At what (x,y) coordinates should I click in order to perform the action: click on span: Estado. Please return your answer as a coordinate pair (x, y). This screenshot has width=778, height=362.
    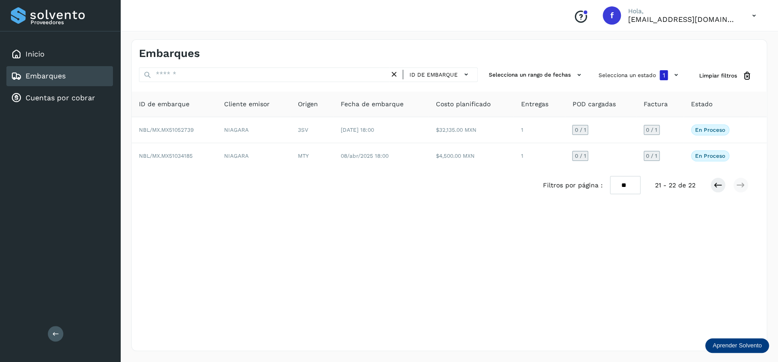
    Looking at the image, I should click on (701, 104).